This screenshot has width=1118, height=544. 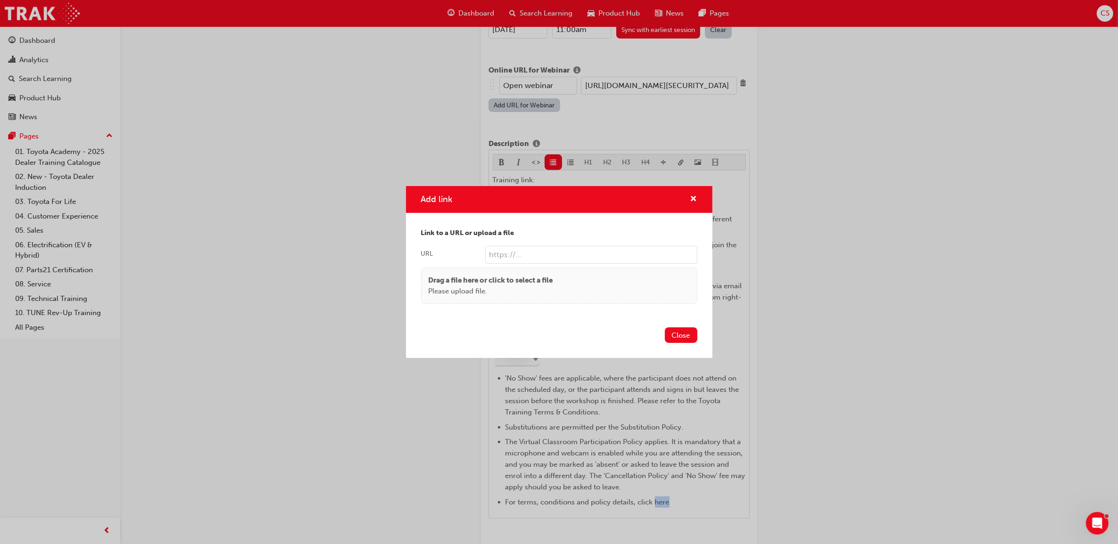 I want to click on span: cross-icon, so click(x=693, y=200).